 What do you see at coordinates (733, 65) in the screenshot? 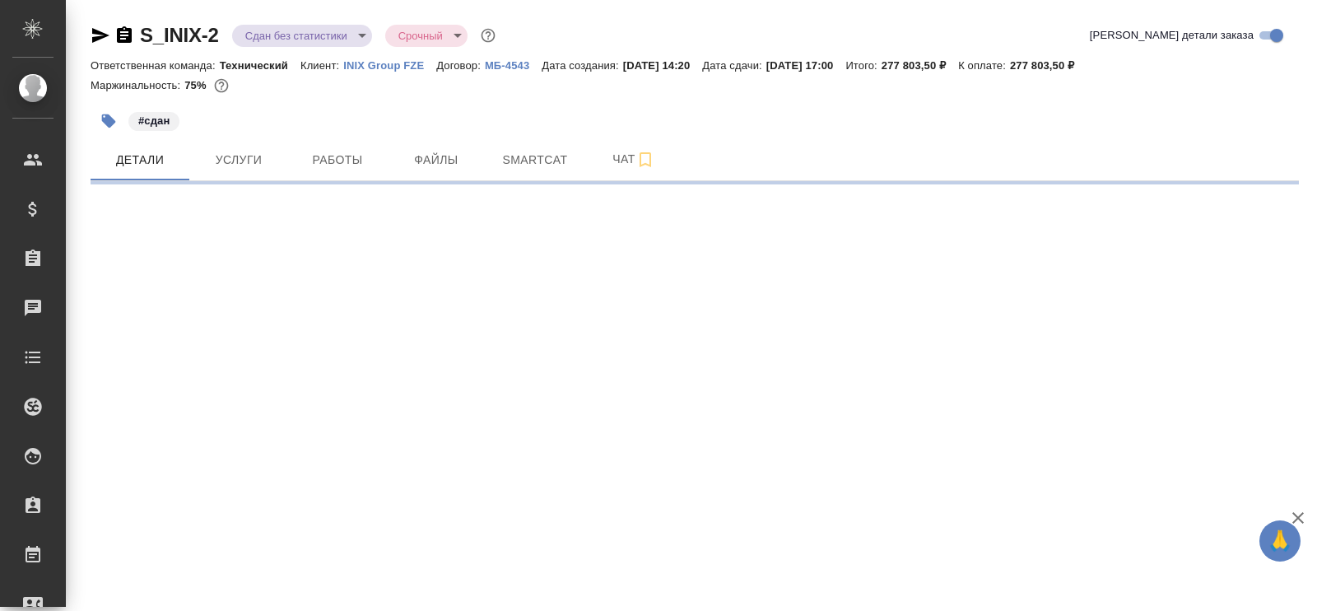
I see `p: Дата сдачи:` at bounding box center [733, 65].